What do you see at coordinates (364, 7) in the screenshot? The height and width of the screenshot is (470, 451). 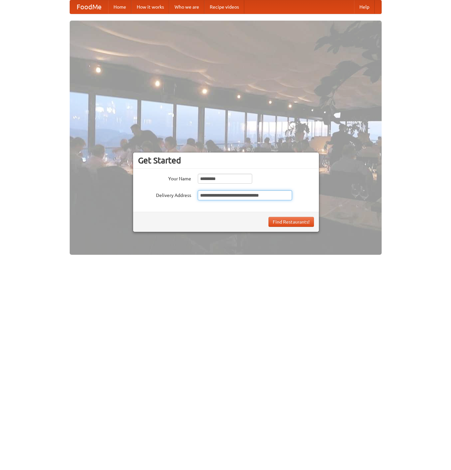 I see `a: Help` at bounding box center [364, 7].